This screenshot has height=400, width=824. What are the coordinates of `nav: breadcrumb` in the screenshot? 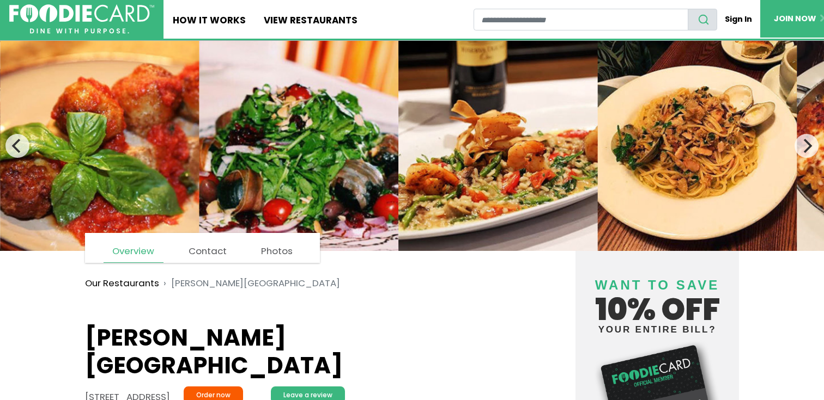 It's located at (302, 283).